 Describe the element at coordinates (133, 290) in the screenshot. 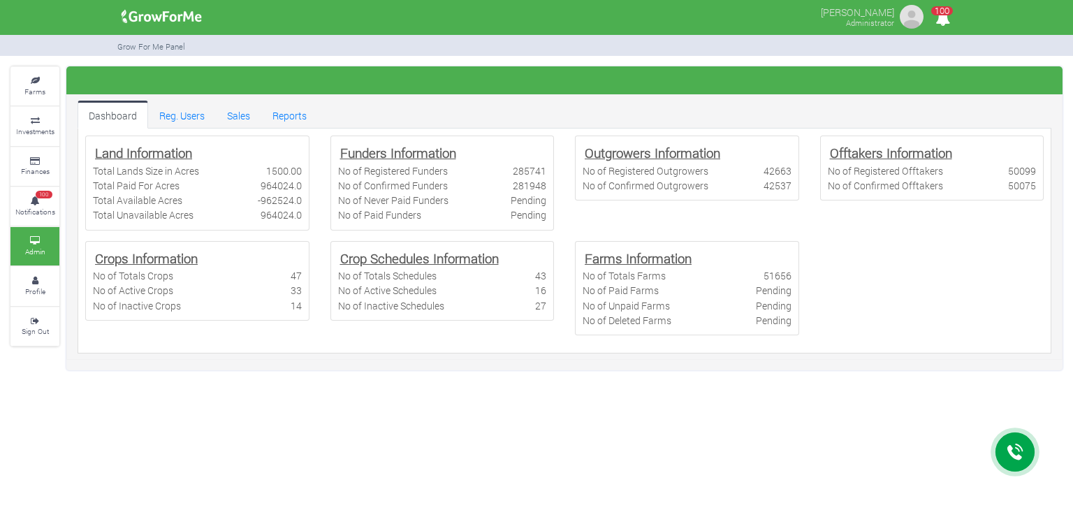

I see `div: No of Active Crops` at that location.